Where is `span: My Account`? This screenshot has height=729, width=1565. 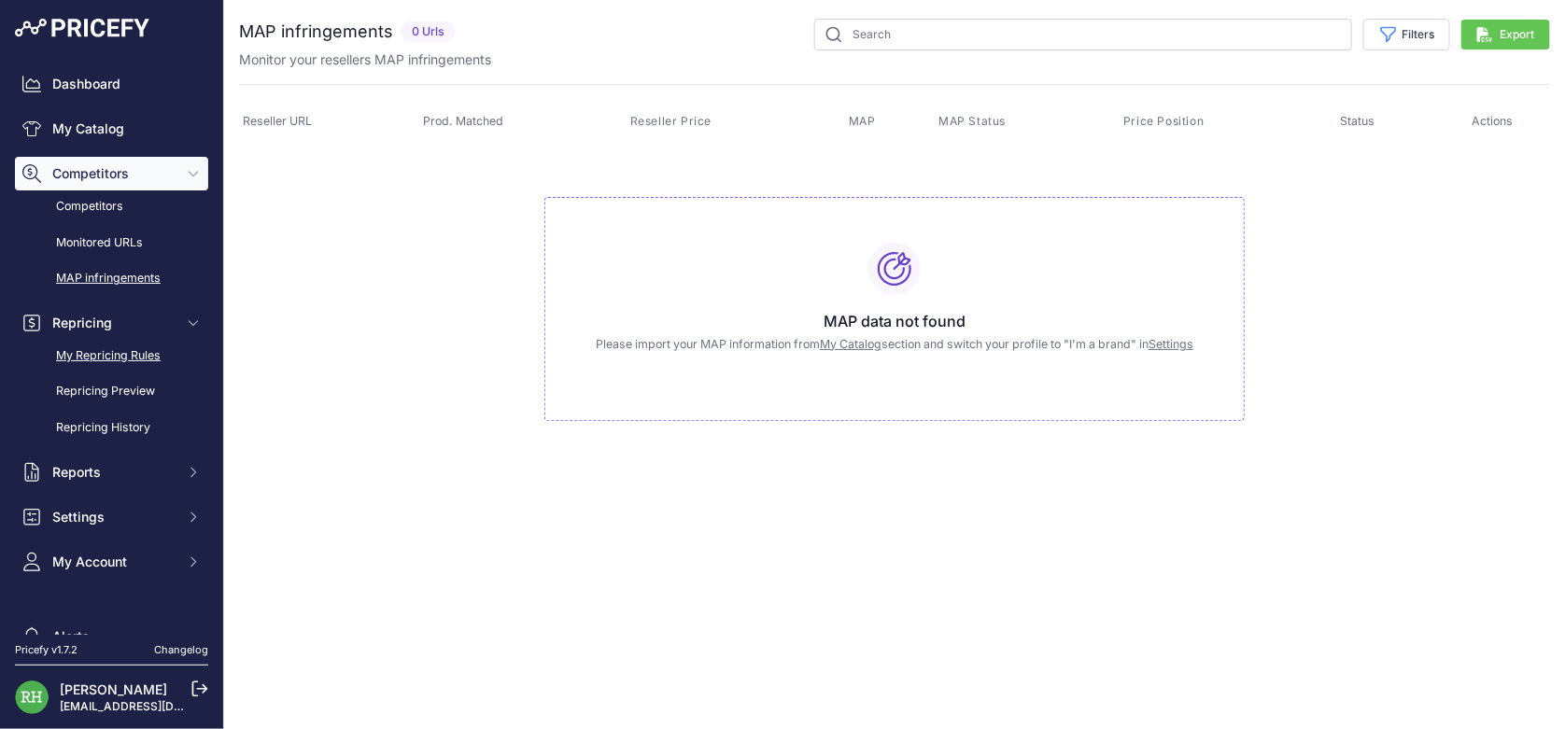
span: My Account is located at coordinates (113, 562).